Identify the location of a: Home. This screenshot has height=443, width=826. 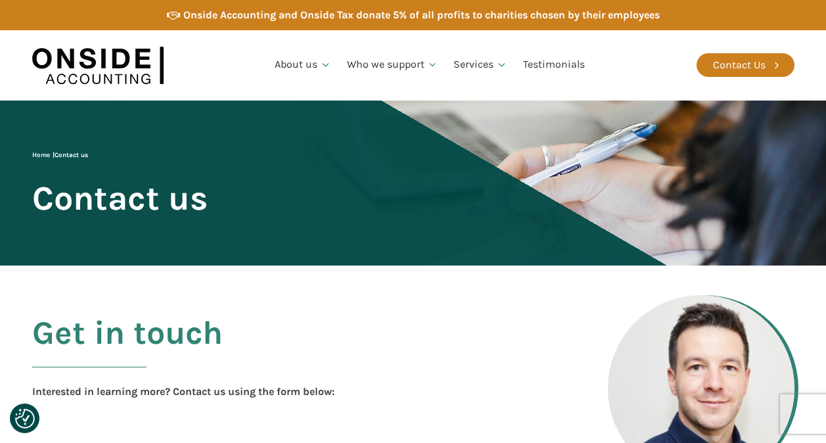
(41, 155).